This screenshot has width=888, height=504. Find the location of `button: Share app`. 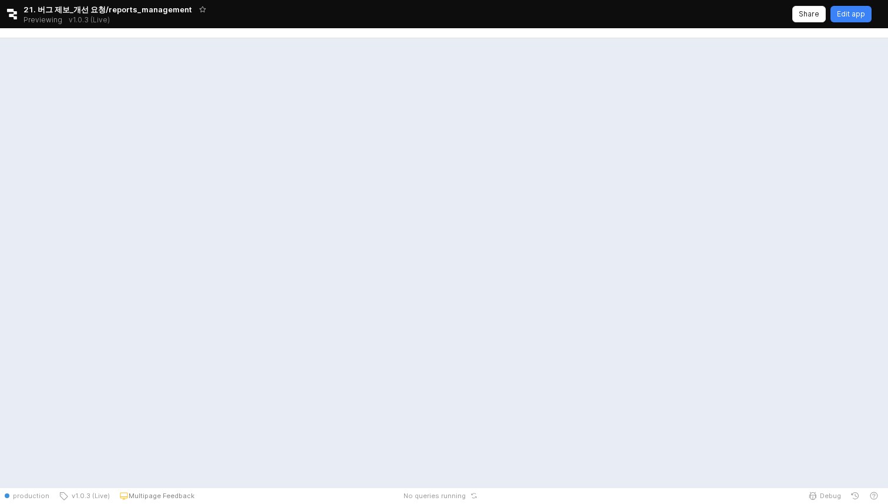

button: Share app is located at coordinates (809, 14).